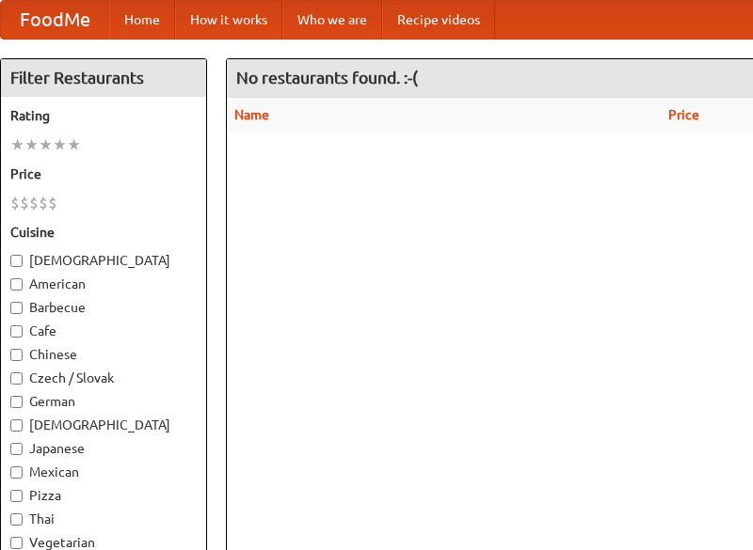 This screenshot has width=753, height=550. Describe the element at coordinates (104, 308) in the screenshot. I see `label: Barbecue` at that location.